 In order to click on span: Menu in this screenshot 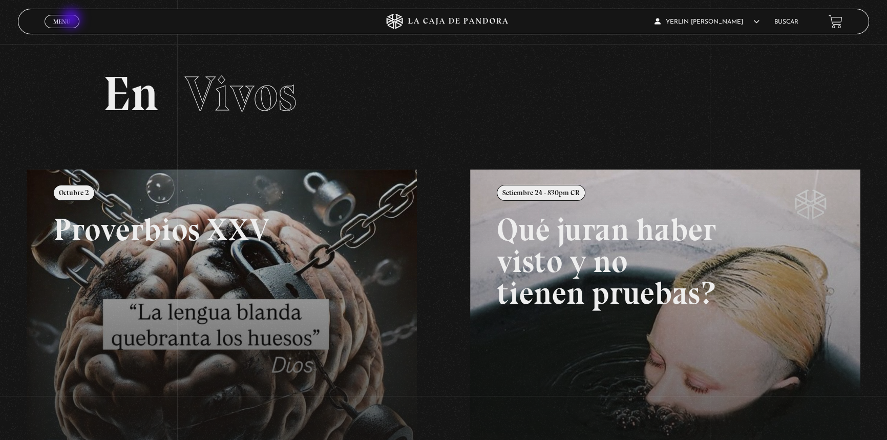, I will do `click(61, 22)`.